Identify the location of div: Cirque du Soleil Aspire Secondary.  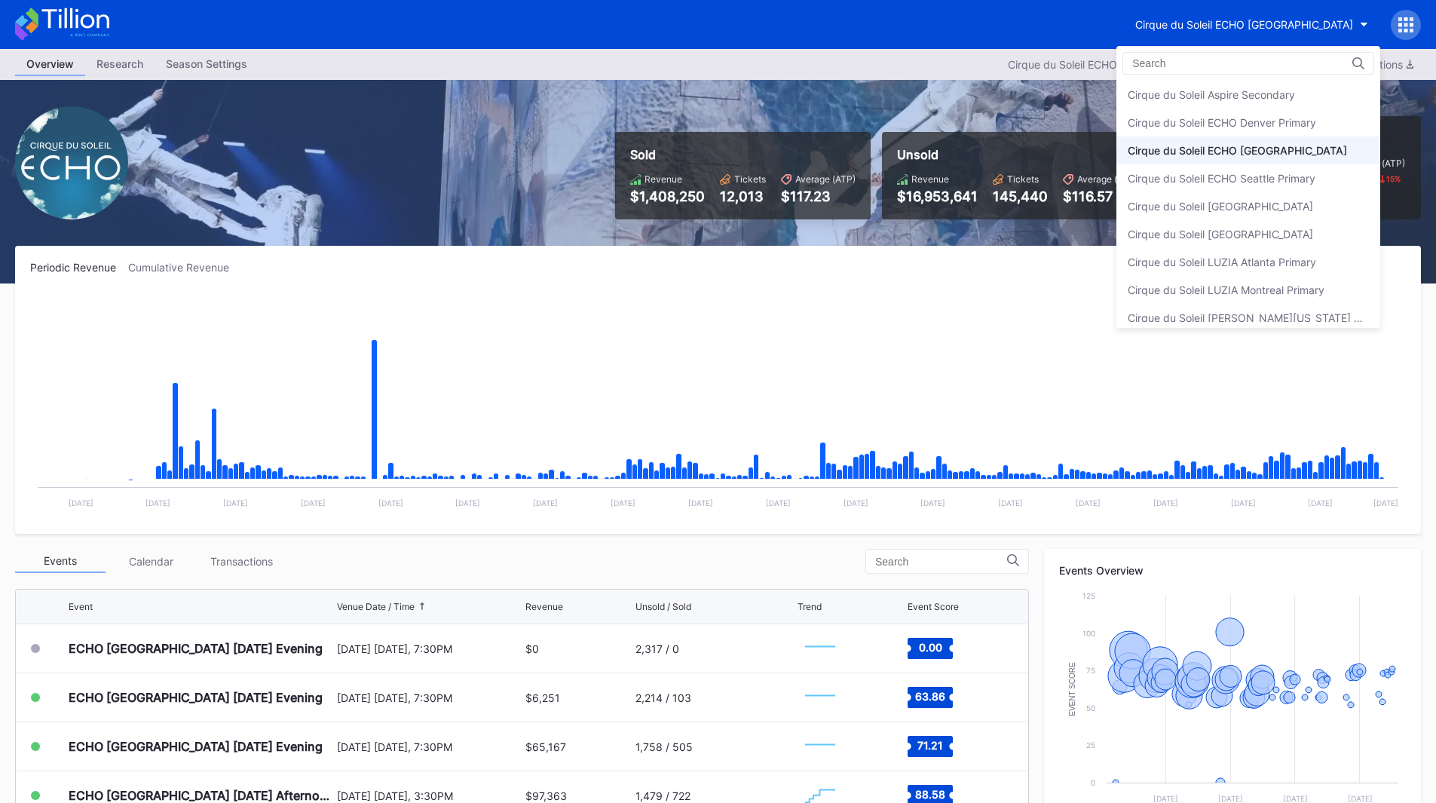
(1211, 94).